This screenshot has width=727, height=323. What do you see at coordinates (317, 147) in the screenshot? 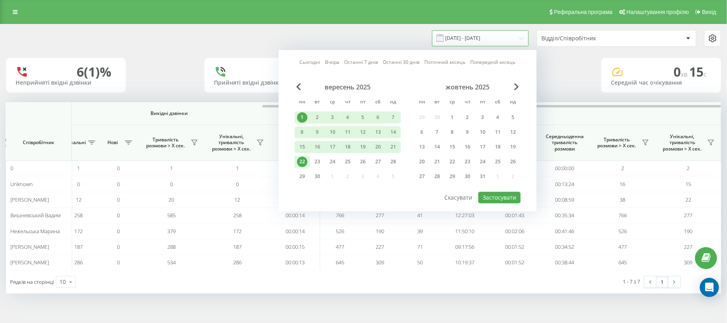
I see `div: 16` at bounding box center [317, 147].